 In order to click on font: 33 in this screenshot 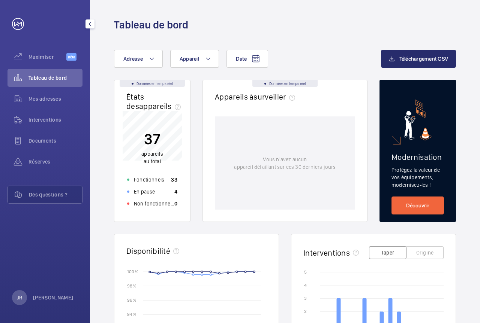, I will do `click(174, 180)`.